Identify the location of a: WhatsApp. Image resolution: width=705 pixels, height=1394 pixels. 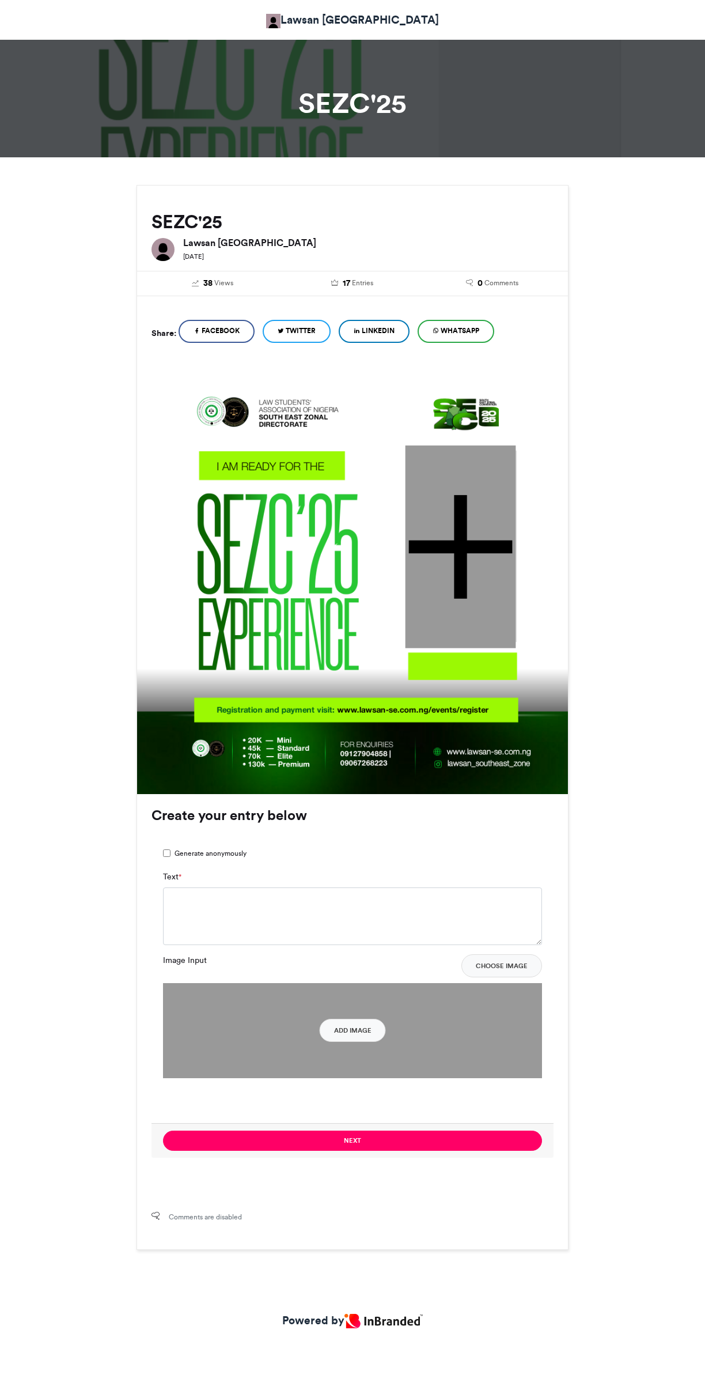
(456, 331).